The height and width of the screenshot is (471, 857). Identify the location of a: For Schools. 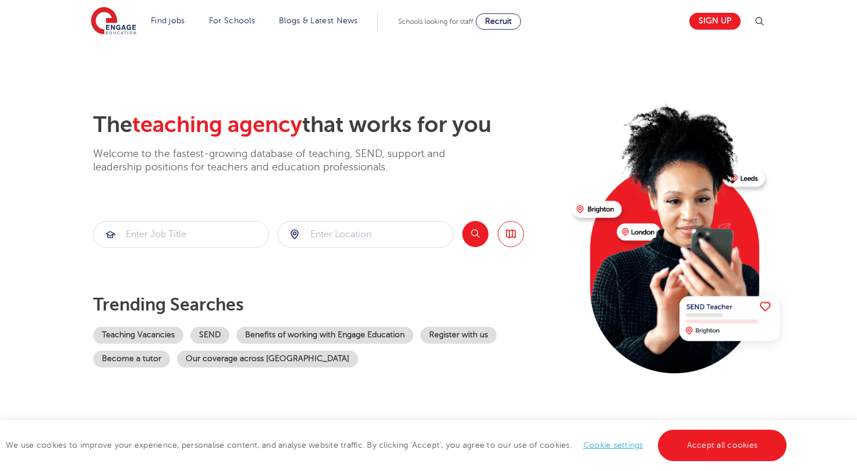
(232, 20).